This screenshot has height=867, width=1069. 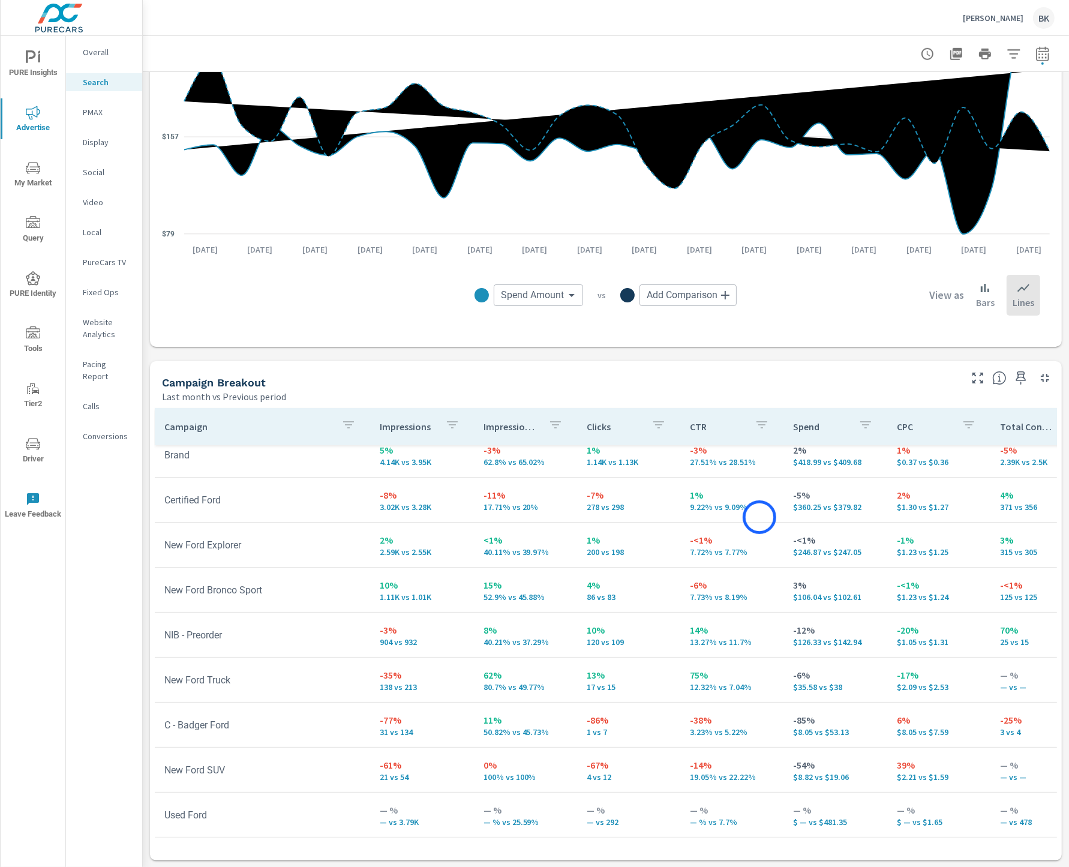 I want to click on div: Website Analytics, so click(x=104, y=328).